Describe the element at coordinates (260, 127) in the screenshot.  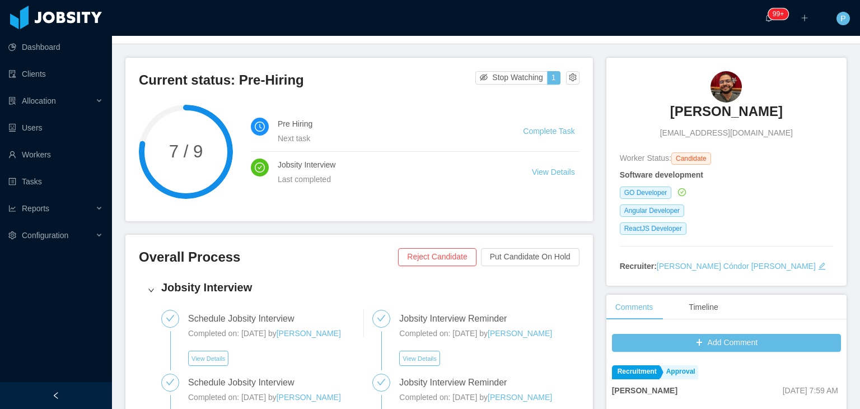
I see `i: icon: clock-circle` at that location.